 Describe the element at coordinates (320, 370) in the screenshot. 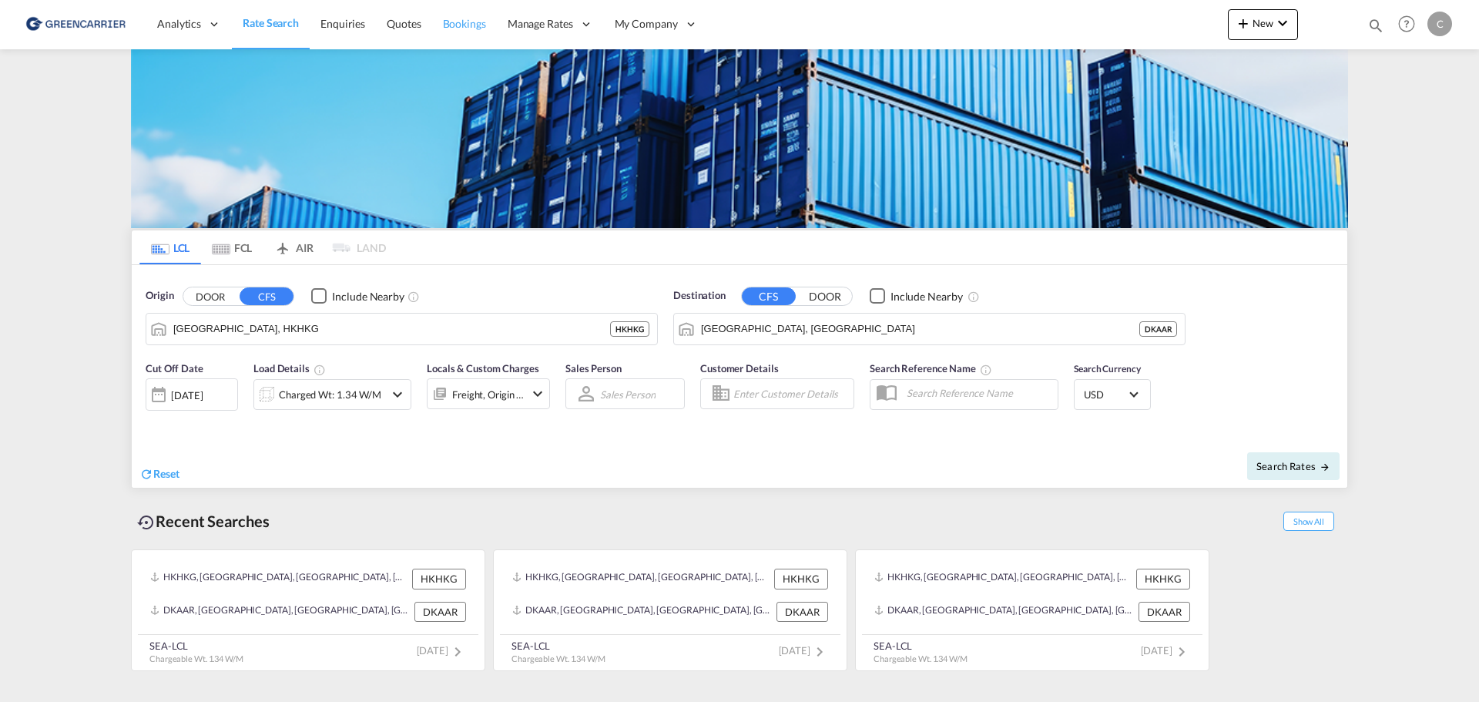

I see `md-icon: Chargeable Weight` at that location.